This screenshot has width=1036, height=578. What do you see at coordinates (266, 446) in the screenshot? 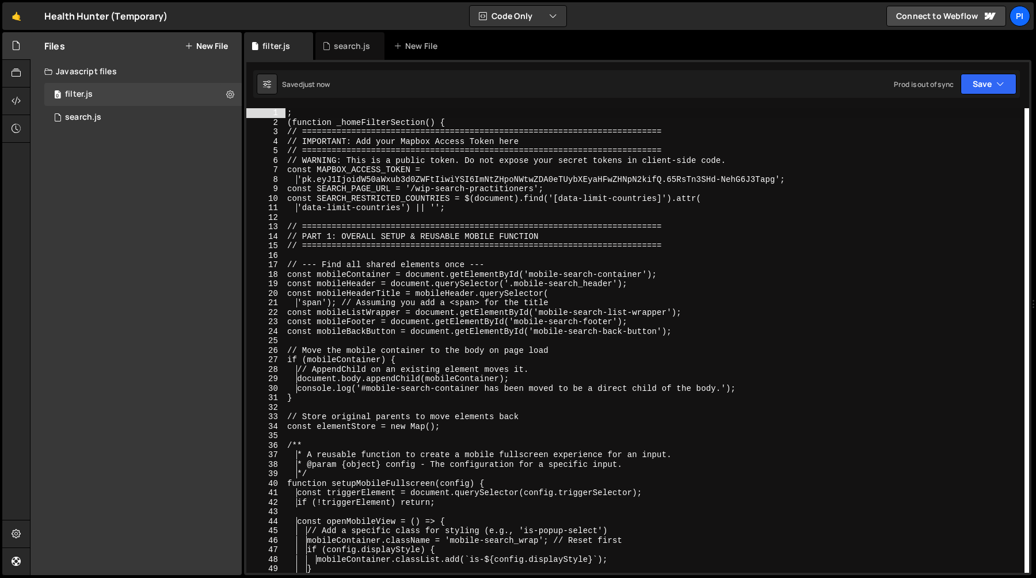
I see `div: 36` at bounding box center [266, 446].